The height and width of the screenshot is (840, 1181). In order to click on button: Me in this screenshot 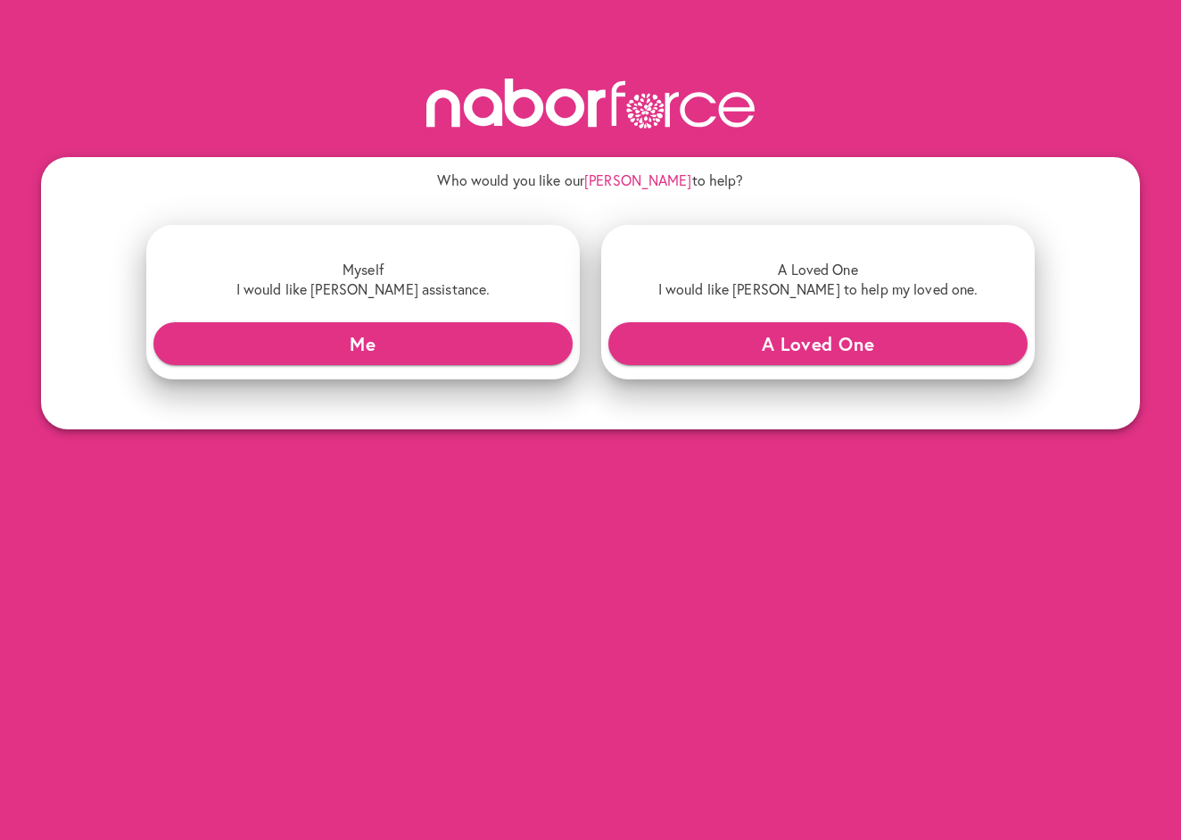, I will do `click(363, 344)`.